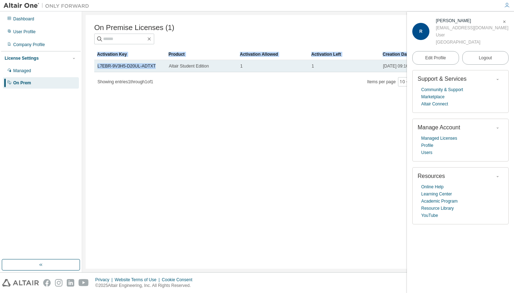  What do you see at coordinates (20, 282) in the screenshot?
I see `img: altair_logo.svg` at bounding box center [20, 282].